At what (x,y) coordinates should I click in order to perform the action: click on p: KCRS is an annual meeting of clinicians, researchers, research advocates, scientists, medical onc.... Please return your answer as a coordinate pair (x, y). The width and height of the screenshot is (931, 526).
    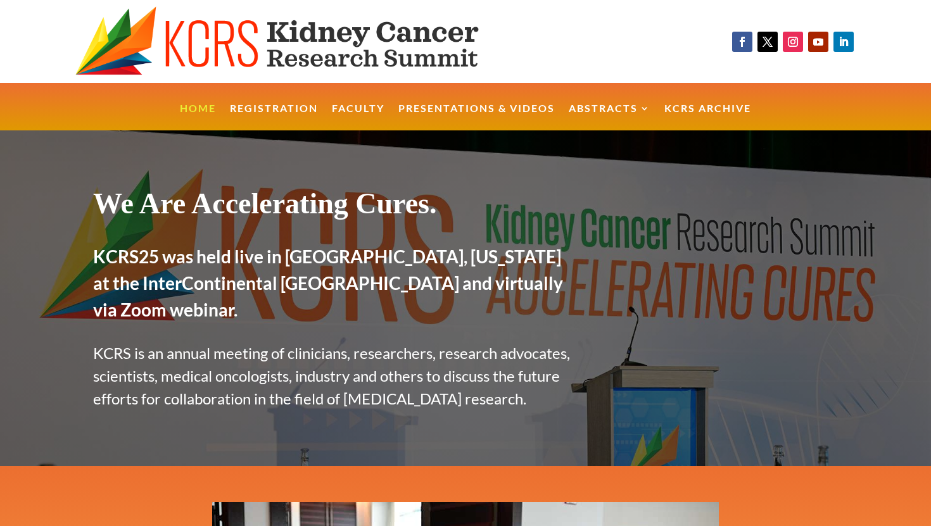
    Looking at the image, I should click on (334, 376).